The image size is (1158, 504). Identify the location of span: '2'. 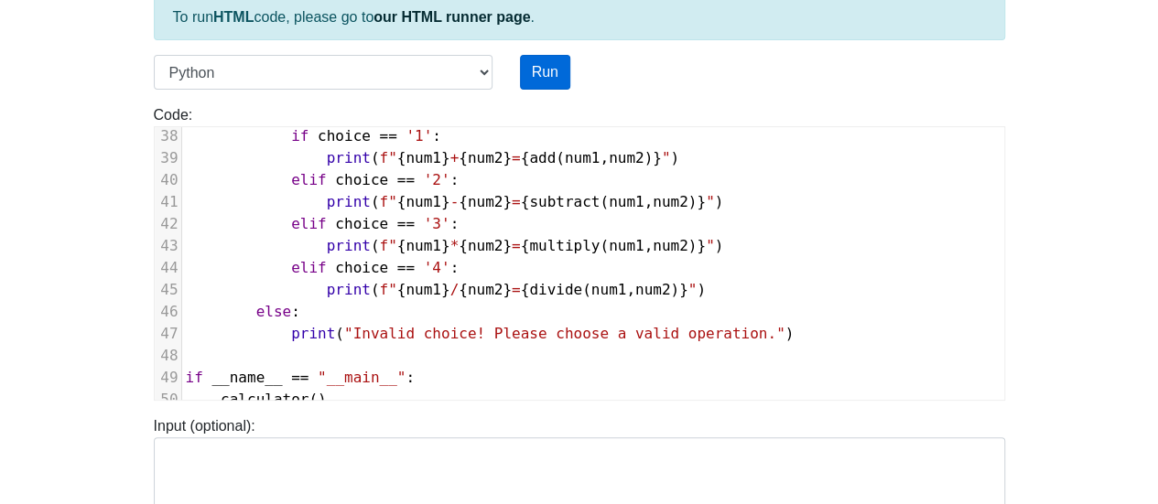
(437, 179).